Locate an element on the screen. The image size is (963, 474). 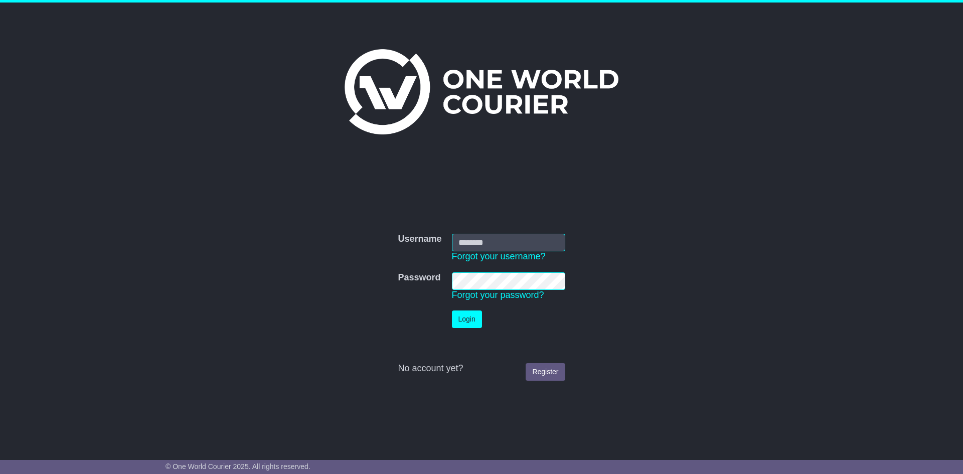
a: Register is located at coordinates (545, 371).